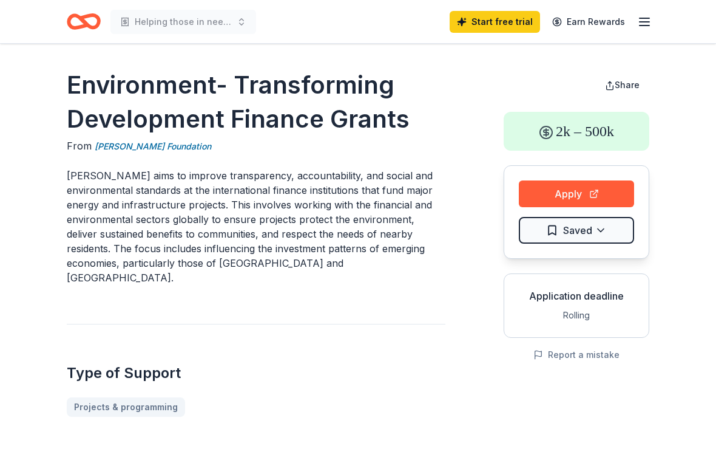 This screenshot has width=716, height=457. Describe the element at coordinates (577, 194) in the screenshot. I see `button: Apply` at that location.